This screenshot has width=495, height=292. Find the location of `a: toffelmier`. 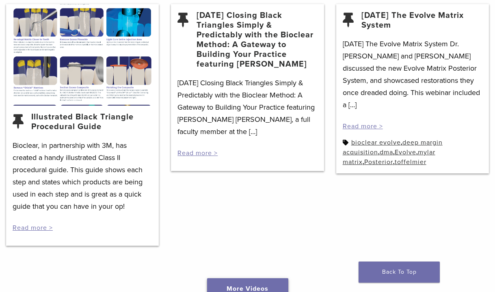

a: toffelmier is located at coordinates (411, 162).